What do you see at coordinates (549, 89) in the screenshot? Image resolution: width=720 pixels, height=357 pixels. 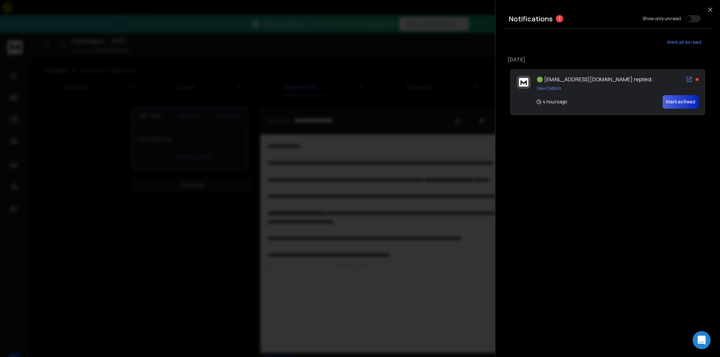 I see `div: View Details` at bounding box center [549, 89].